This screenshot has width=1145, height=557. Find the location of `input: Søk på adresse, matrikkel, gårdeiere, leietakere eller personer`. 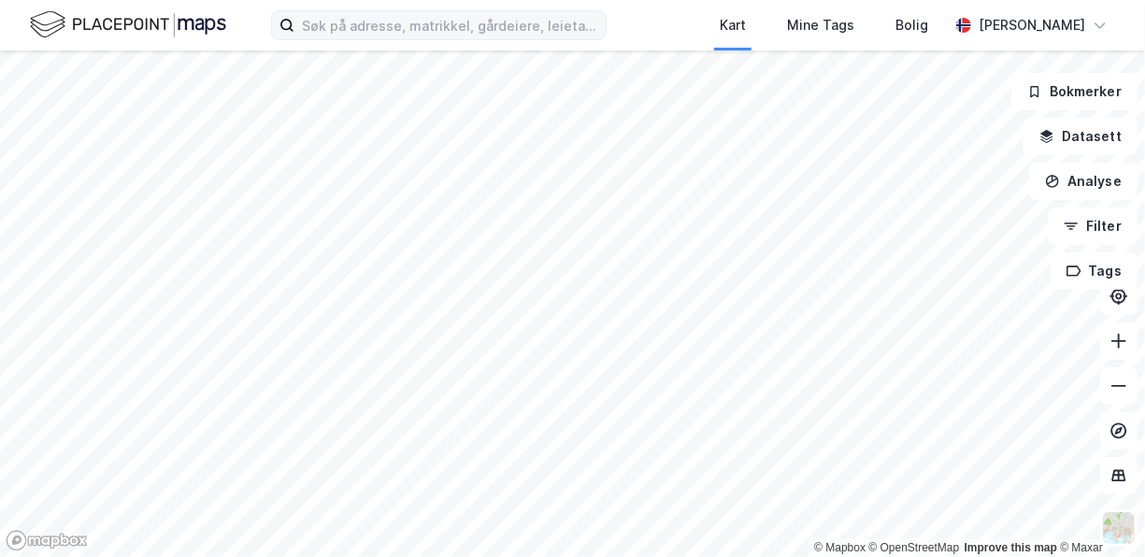

input: Søk på adresse, matrikkel, gårdeiere, leietakere eller personer is located at coordinates (450, 25).